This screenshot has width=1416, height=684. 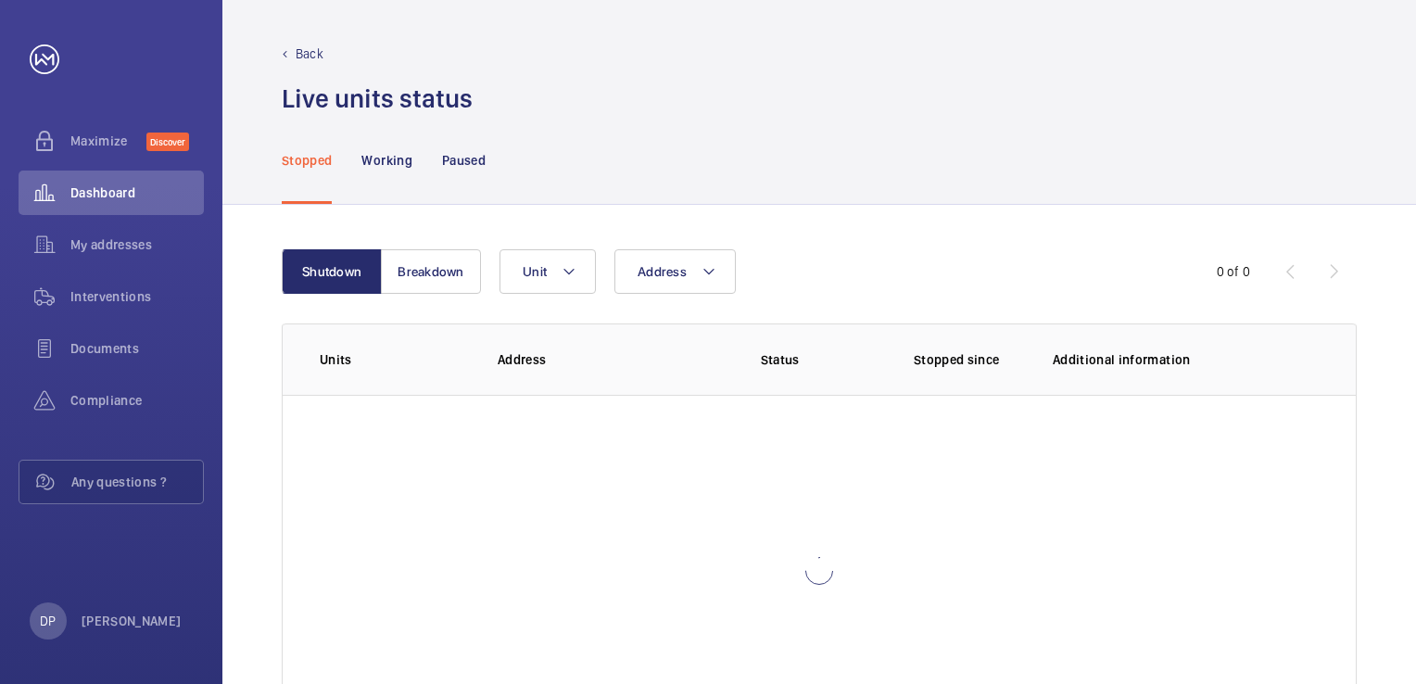 I want to click on p: Stopped, so click(x=307, y=160).